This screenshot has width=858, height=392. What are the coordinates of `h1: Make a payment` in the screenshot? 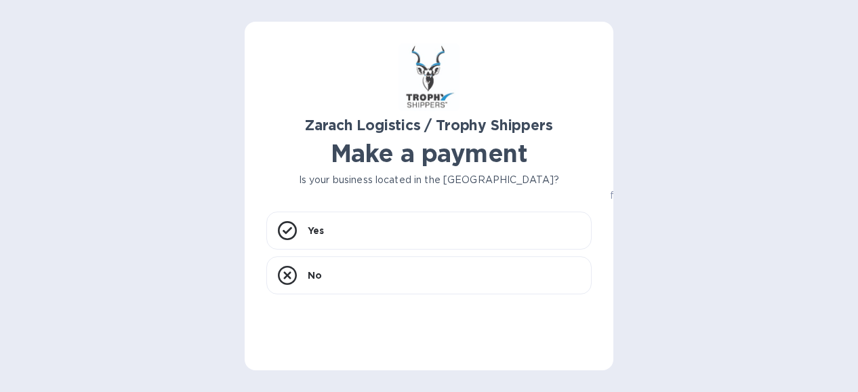 It's located at (429, 153).